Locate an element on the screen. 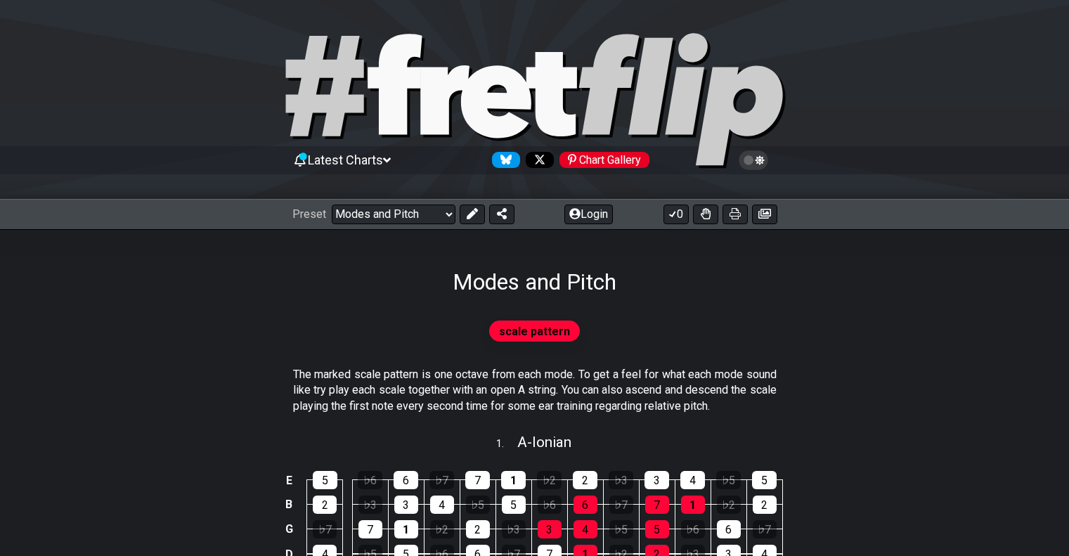 This screenshot has height=556, width=1069. button: Toggle Dexterity for all fretkits is located at coordinates (706, 214).